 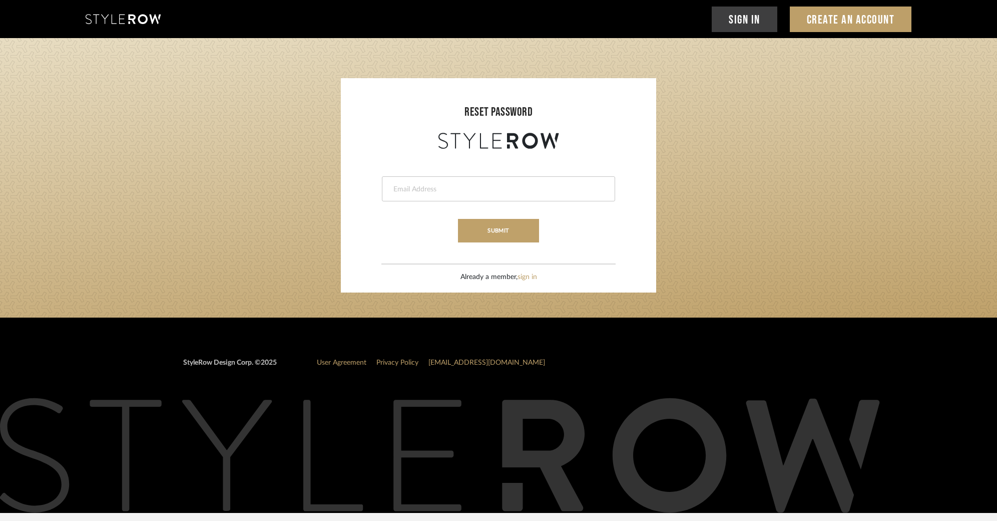 I want to click on div: RESET PASSWORD, so click(x=499, y=112).